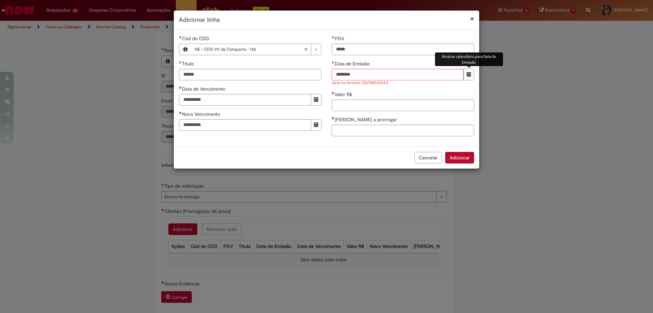 The image size is (653, 313). Describe the element at coordinates (250, 74) in the screenshot. I see `input: Título` at that location.